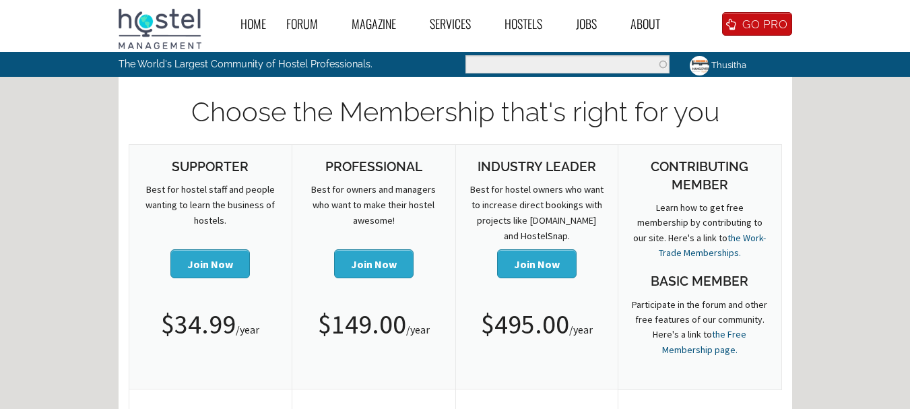 The height and width of the screenshot is (409, 910). I want to click on p: The World's Largest Community of Hostel Professionals., so click(259, 64).